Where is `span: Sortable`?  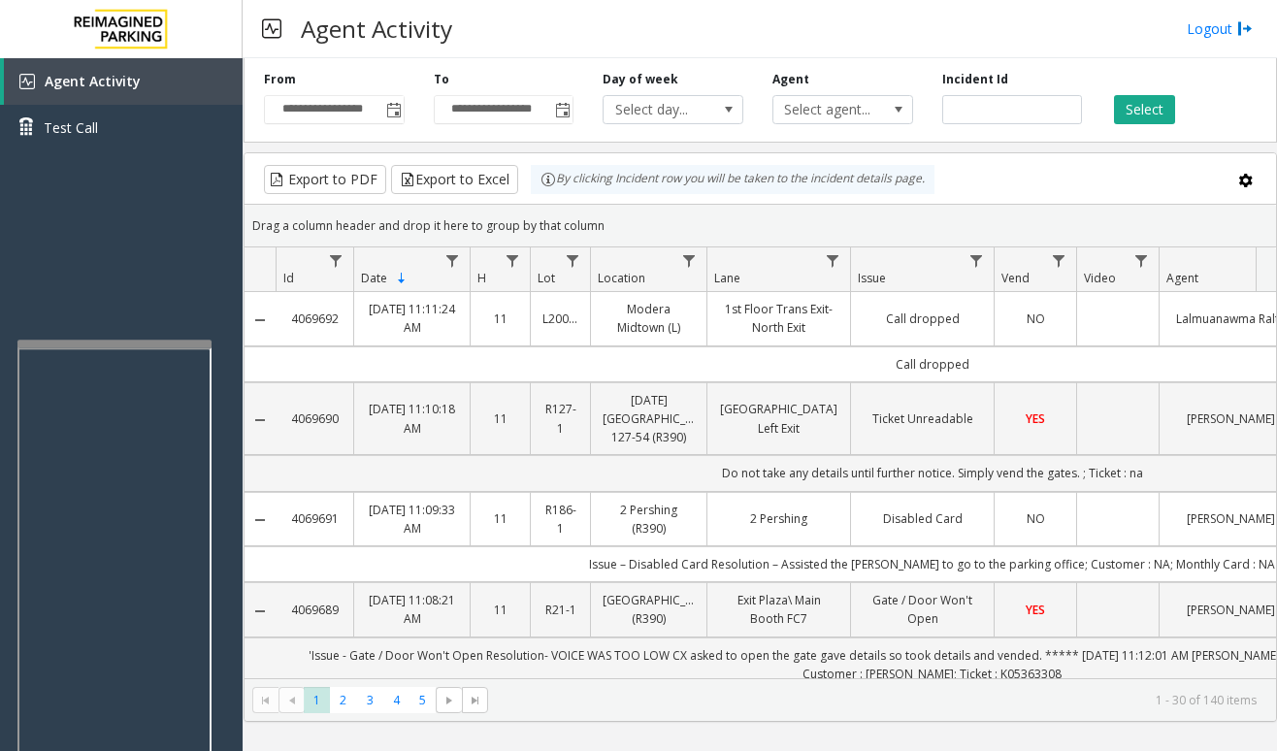
span: Sortable is located at coordinates (402, 279).